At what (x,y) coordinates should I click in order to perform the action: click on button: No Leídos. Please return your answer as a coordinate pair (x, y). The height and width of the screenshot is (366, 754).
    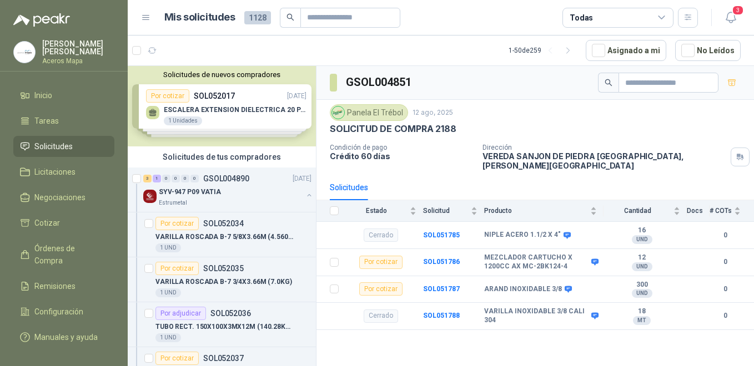
    Looking at the image, I should click on (708, 51).